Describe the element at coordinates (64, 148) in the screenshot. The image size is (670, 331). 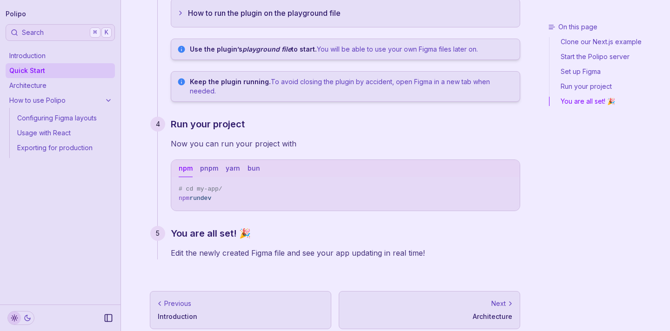
I see `a: Exporting for production` at that location.